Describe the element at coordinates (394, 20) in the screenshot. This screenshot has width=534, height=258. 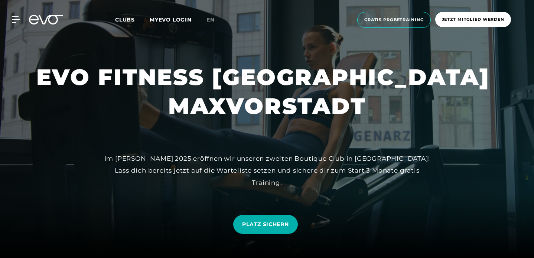
I see `a: Gratis Probetraining` at that location.